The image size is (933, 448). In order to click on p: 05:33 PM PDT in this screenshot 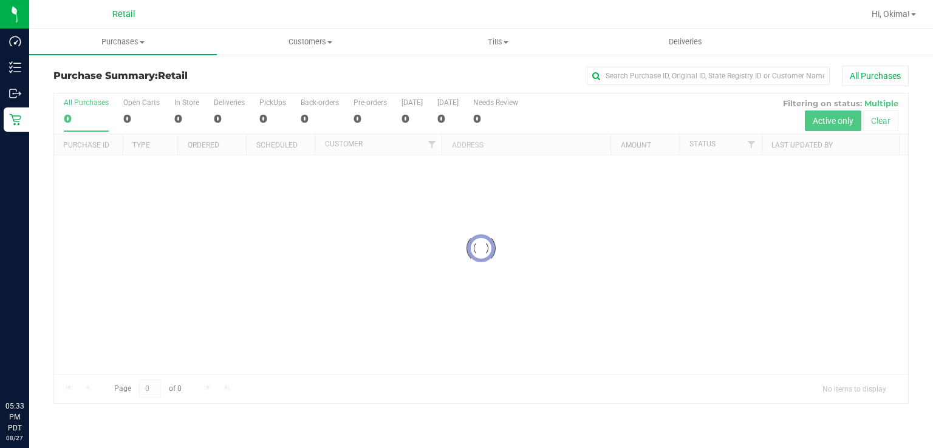, I will do `click(15, 417)`.